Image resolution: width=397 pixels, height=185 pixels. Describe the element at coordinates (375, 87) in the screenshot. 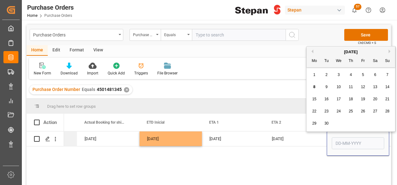

I see `div: Choose Saturday, September 13th, 2025` at that location.